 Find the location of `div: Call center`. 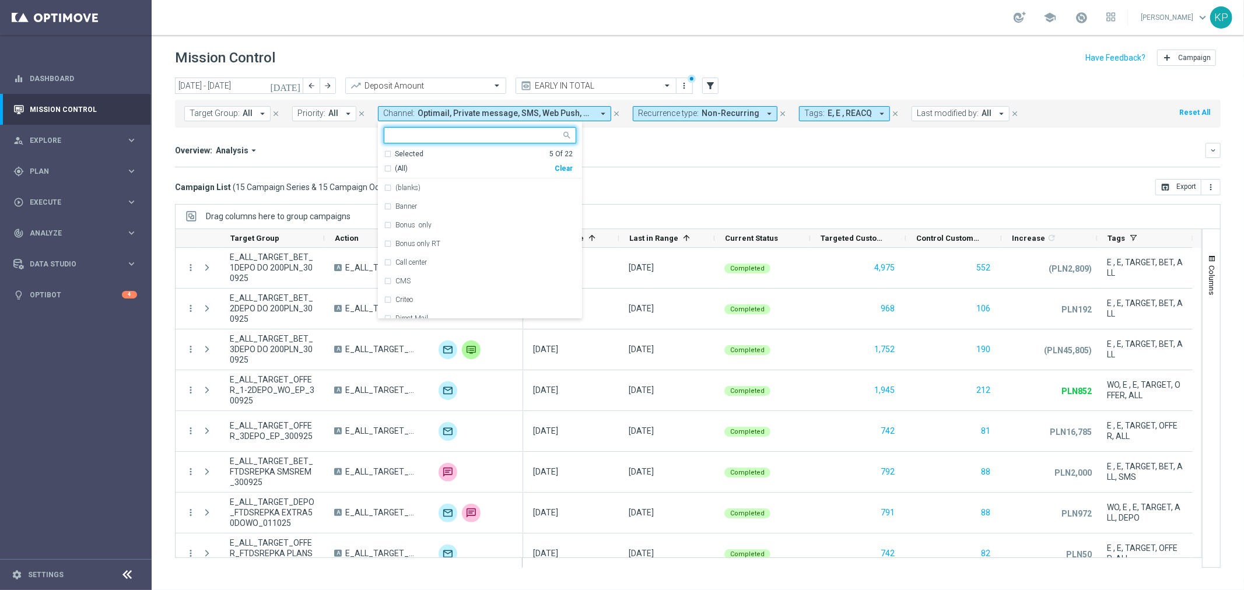

div: Call center is located at coordinates (480, 262).